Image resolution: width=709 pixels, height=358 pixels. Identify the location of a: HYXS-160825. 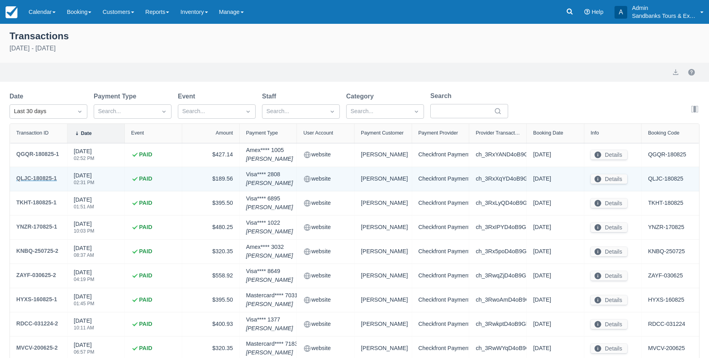
(666, 300).